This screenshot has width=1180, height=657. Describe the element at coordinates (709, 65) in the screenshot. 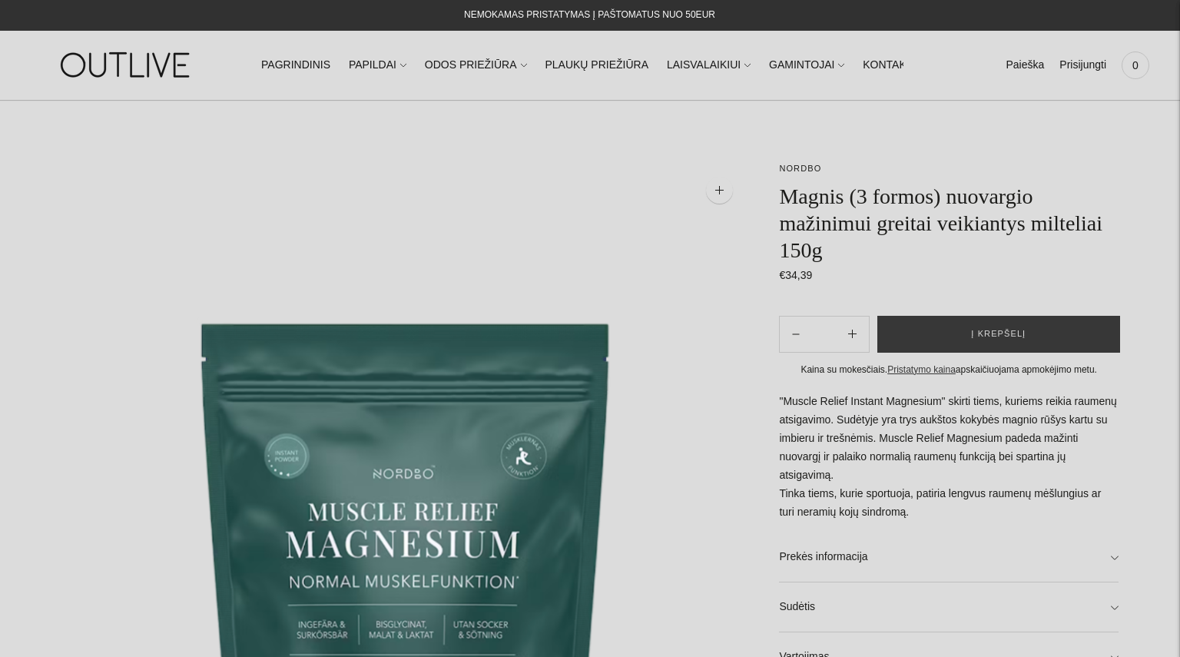

I see `a: LAISVALAIKIUI` at that location.